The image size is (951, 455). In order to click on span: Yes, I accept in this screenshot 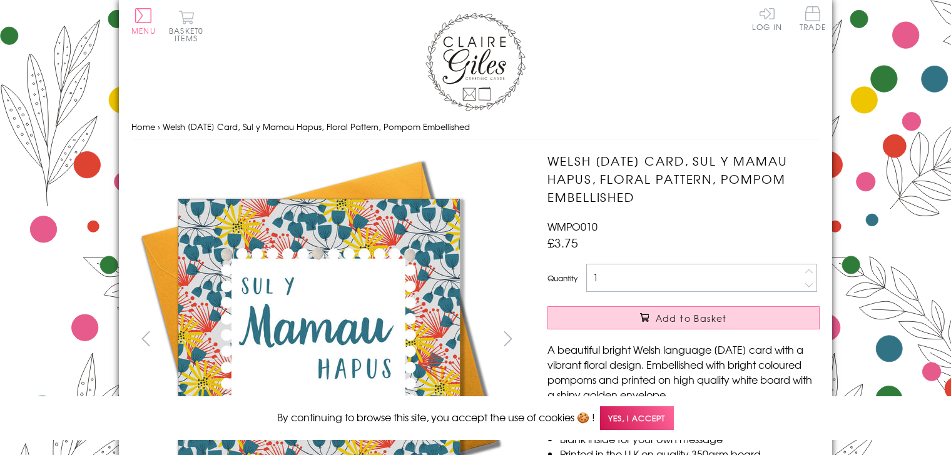, I will do `click(637, 418)`.